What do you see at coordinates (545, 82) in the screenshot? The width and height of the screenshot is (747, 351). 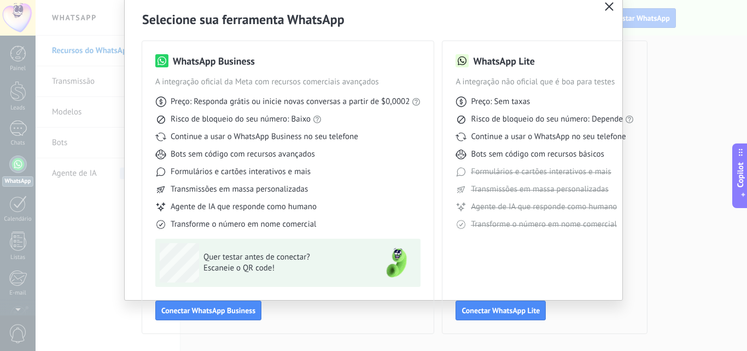 I see `span: A integração não oficial que é boa para testes` at bounding box center [545, 82].